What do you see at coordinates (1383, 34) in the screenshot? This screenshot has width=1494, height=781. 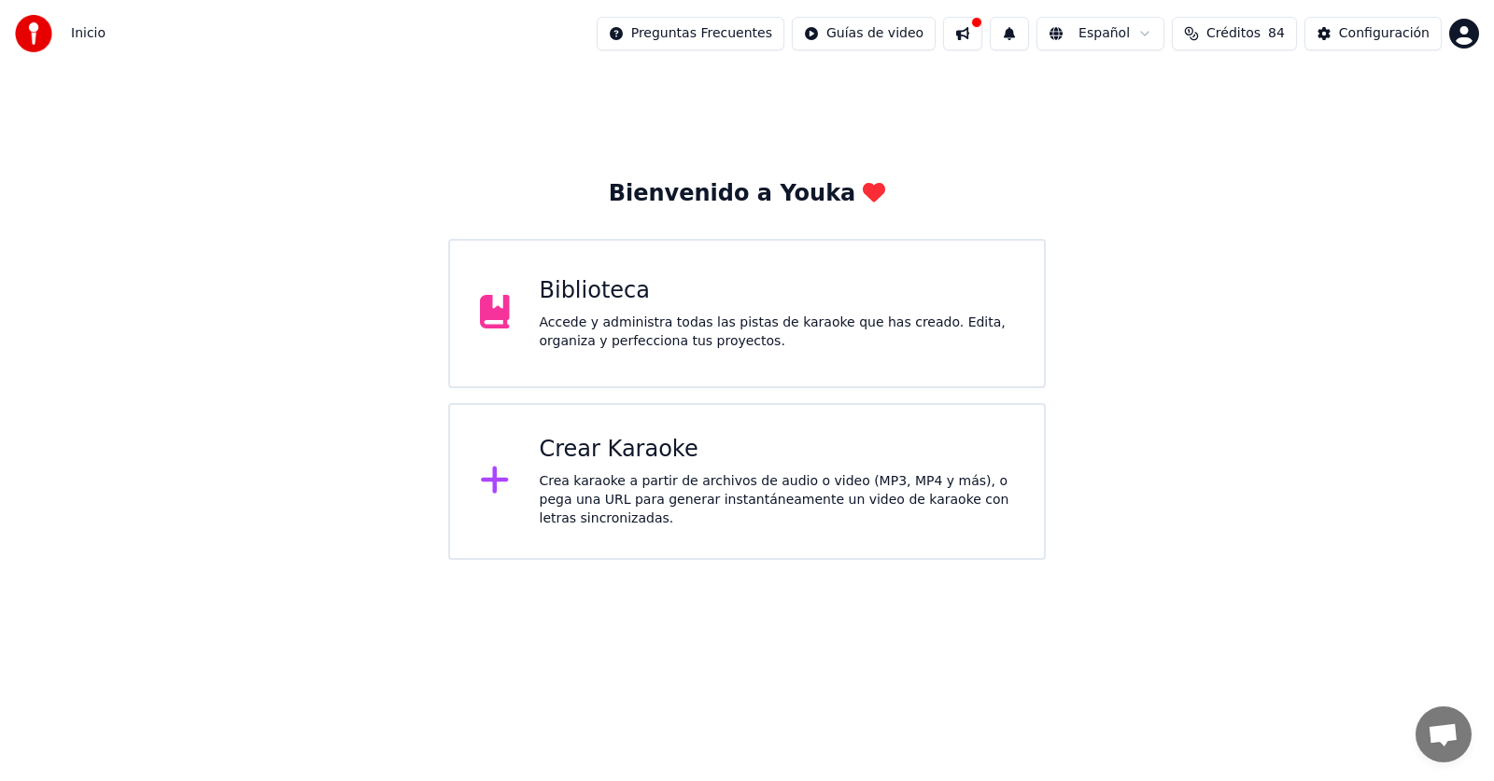 I see `div: Configuración` at bounding box center [1383, 34].